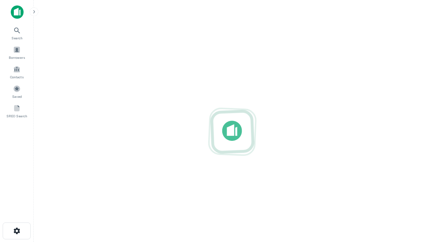  What do you see at coordinates (17, 111) in the screenshot?
I see `a: SREO Search` at bounding box center [17, 111].